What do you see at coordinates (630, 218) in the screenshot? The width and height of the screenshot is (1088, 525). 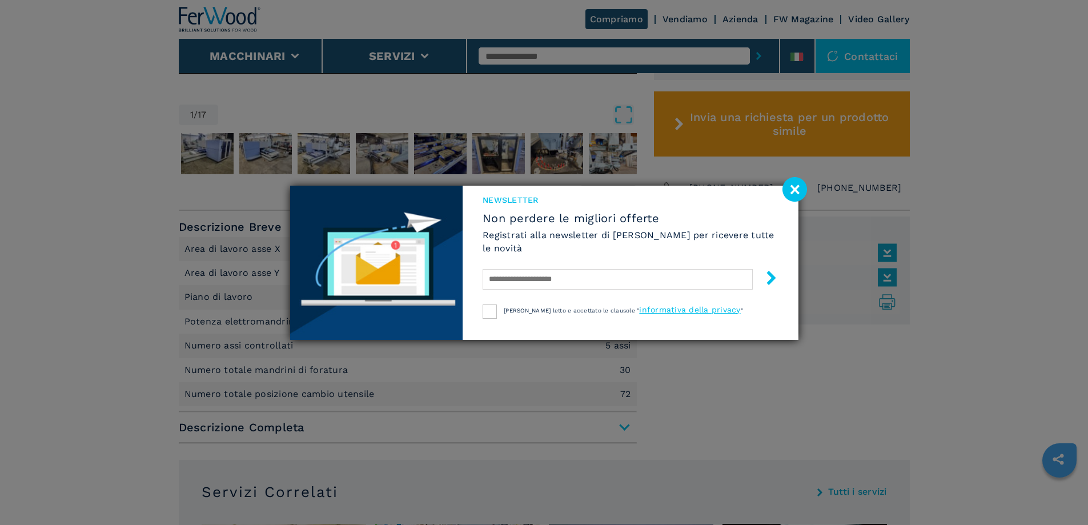 I see `span: Non perdere le migliori offerte` at bounding box center [630, 218].